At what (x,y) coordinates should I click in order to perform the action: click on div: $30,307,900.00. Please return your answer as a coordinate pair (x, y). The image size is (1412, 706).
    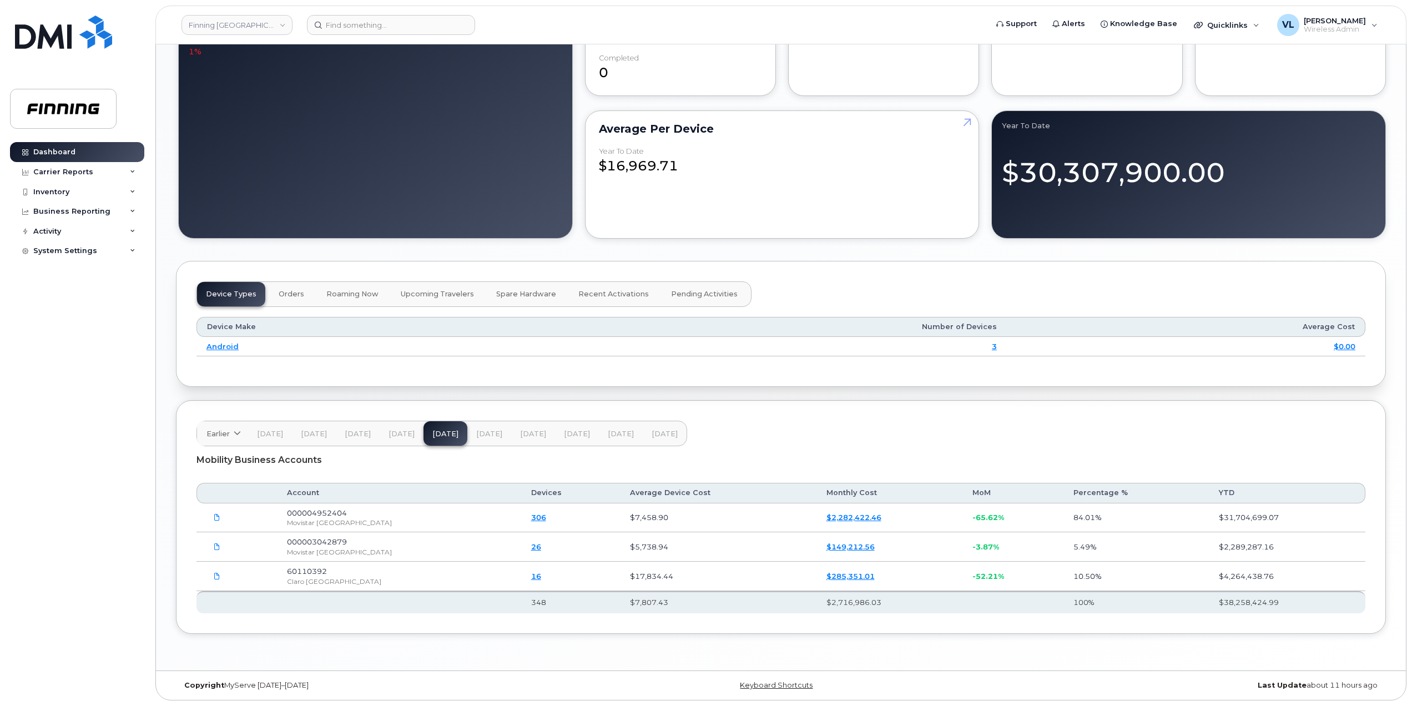
    Looking at the image, I should click on (1188, 168).